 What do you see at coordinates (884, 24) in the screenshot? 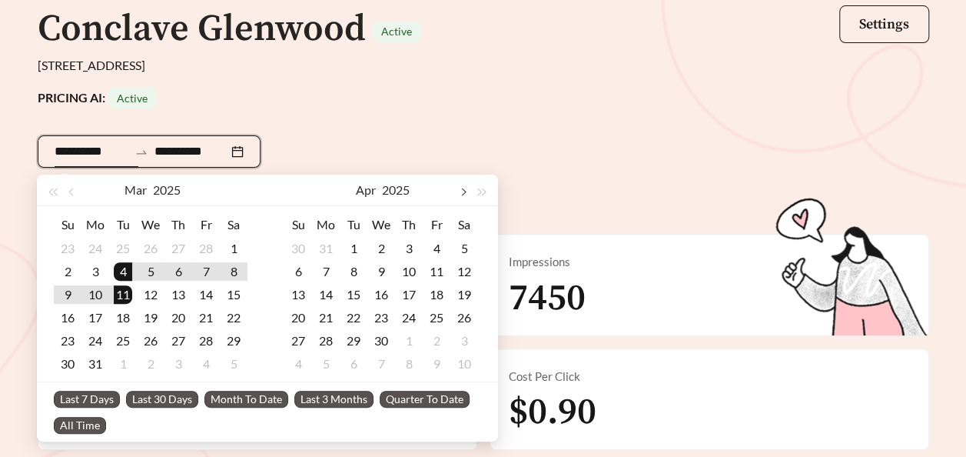
I see `button: Settings` at bounding box center [884, 24].